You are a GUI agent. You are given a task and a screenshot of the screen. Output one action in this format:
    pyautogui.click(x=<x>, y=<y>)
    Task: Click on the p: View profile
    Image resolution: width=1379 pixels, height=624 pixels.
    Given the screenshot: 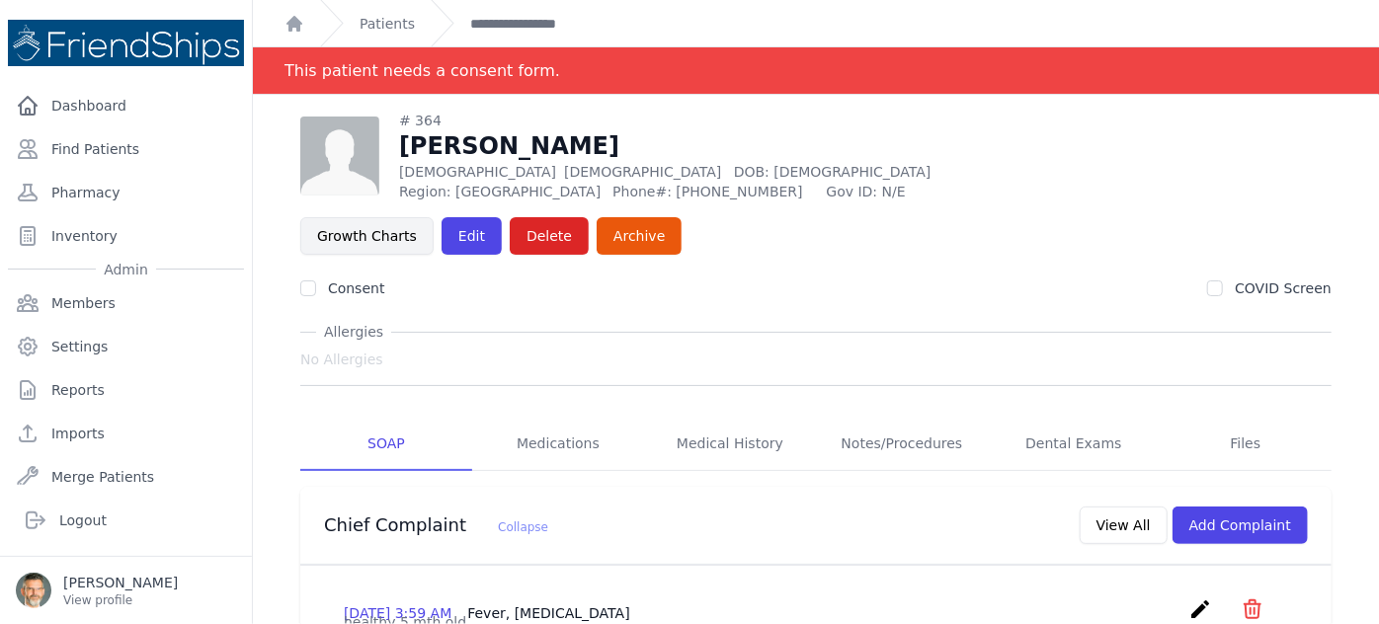 What is the action you would take?
    pyautogui.click(x=121, y=601)
    